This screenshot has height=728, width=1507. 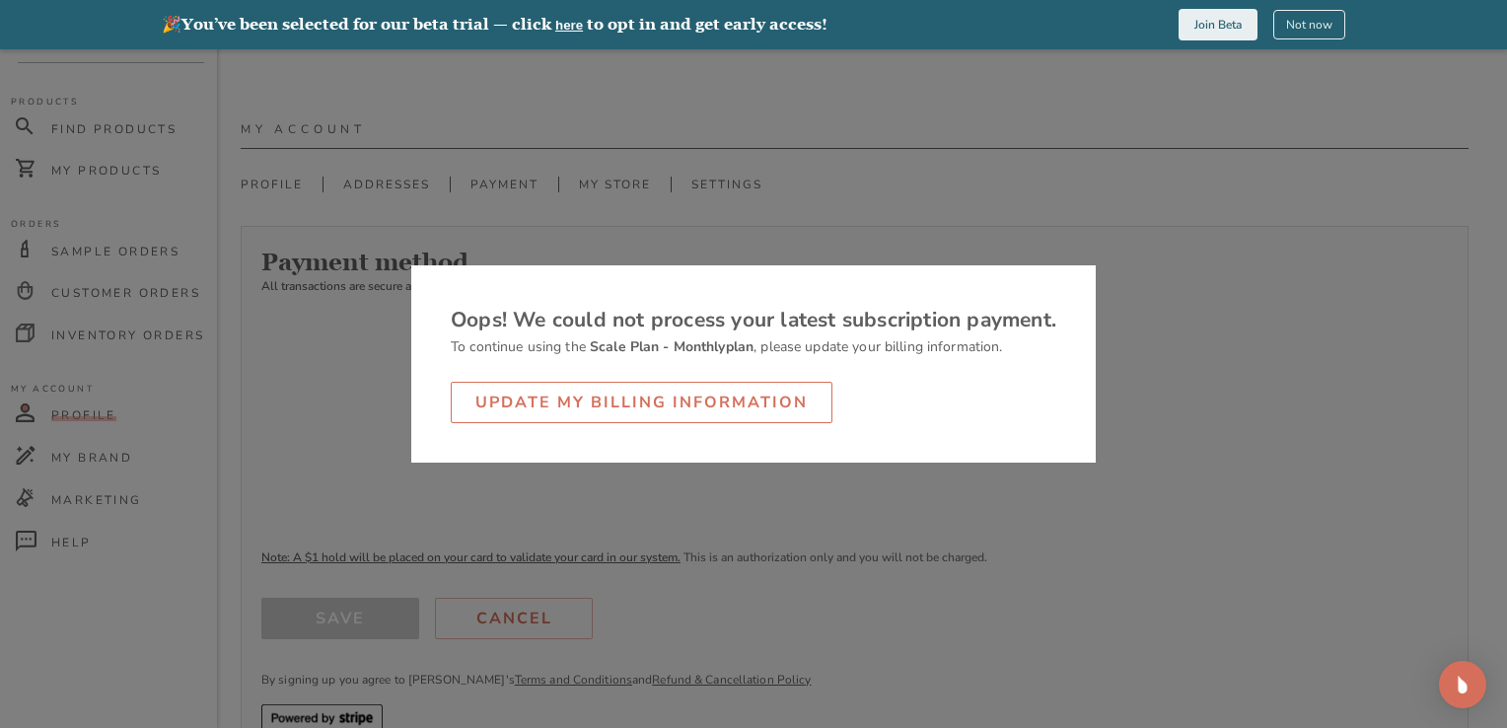 What do you see at coordinates (672, 346) in the screenshot?
I see `span: Scale Plan - Monthly plan` at bounding box center [672, 346].